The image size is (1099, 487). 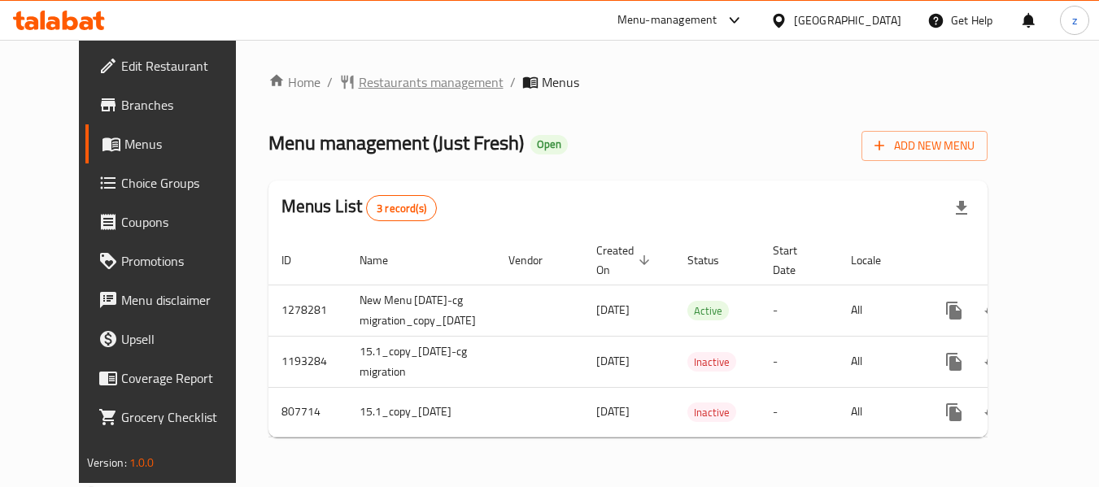 What do you see at coordinates (185, 66) in the screenshot?
I see `span: Edit Restaurant` at bounding box center [185, 66].